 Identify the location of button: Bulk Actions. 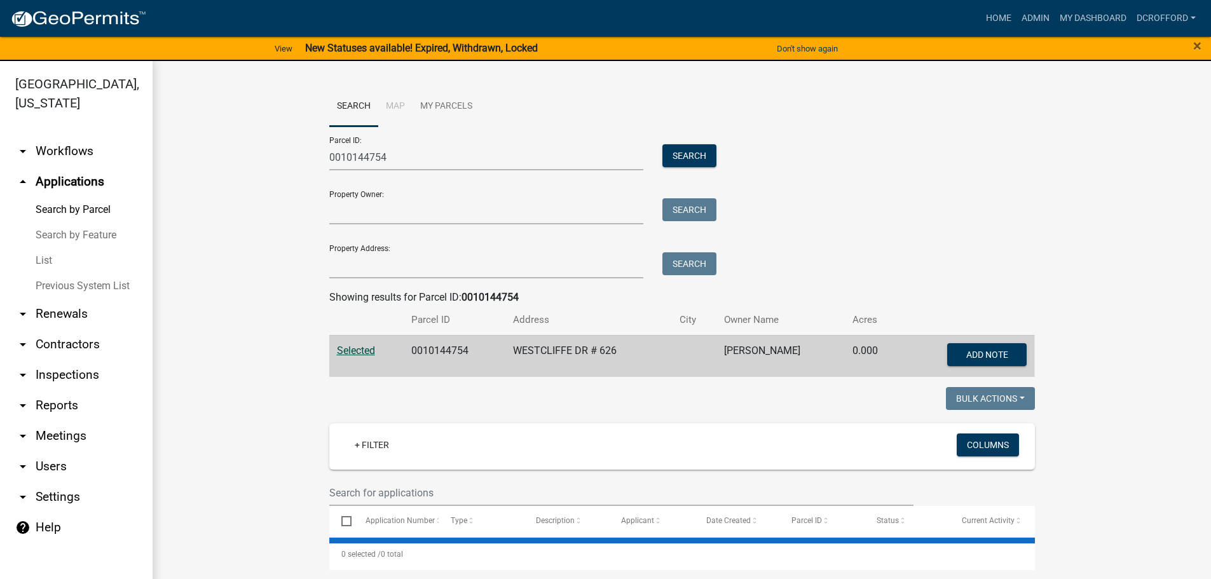
(991, 399).